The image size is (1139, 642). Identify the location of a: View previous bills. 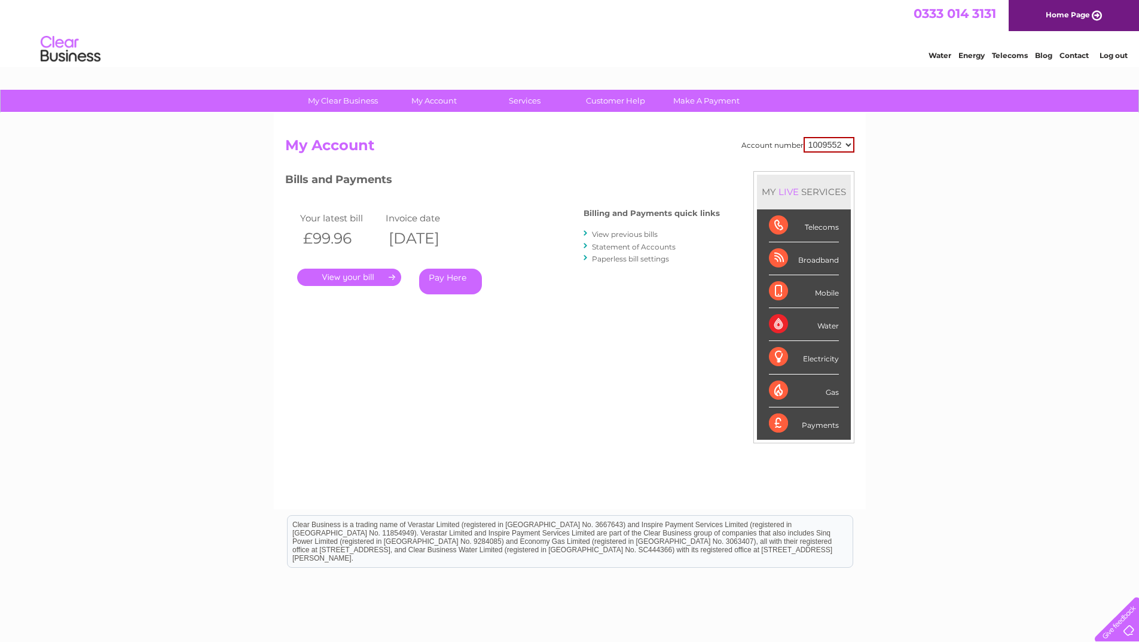
(625, 234).